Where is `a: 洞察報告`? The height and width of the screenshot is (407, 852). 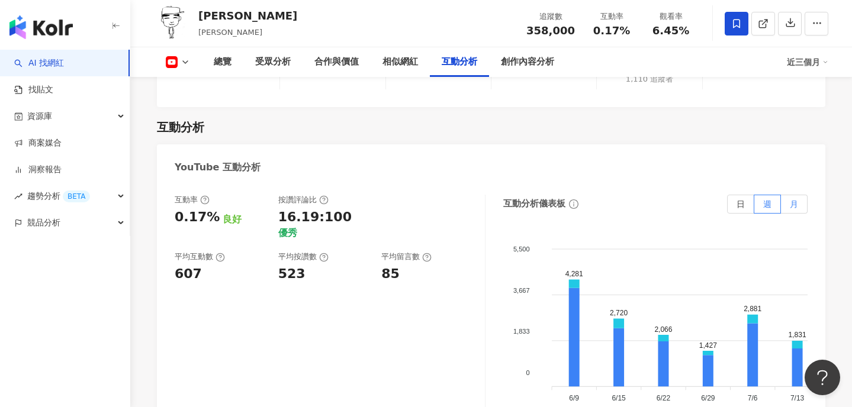 a: 洞察報告 is located at coordinates (38, 170).